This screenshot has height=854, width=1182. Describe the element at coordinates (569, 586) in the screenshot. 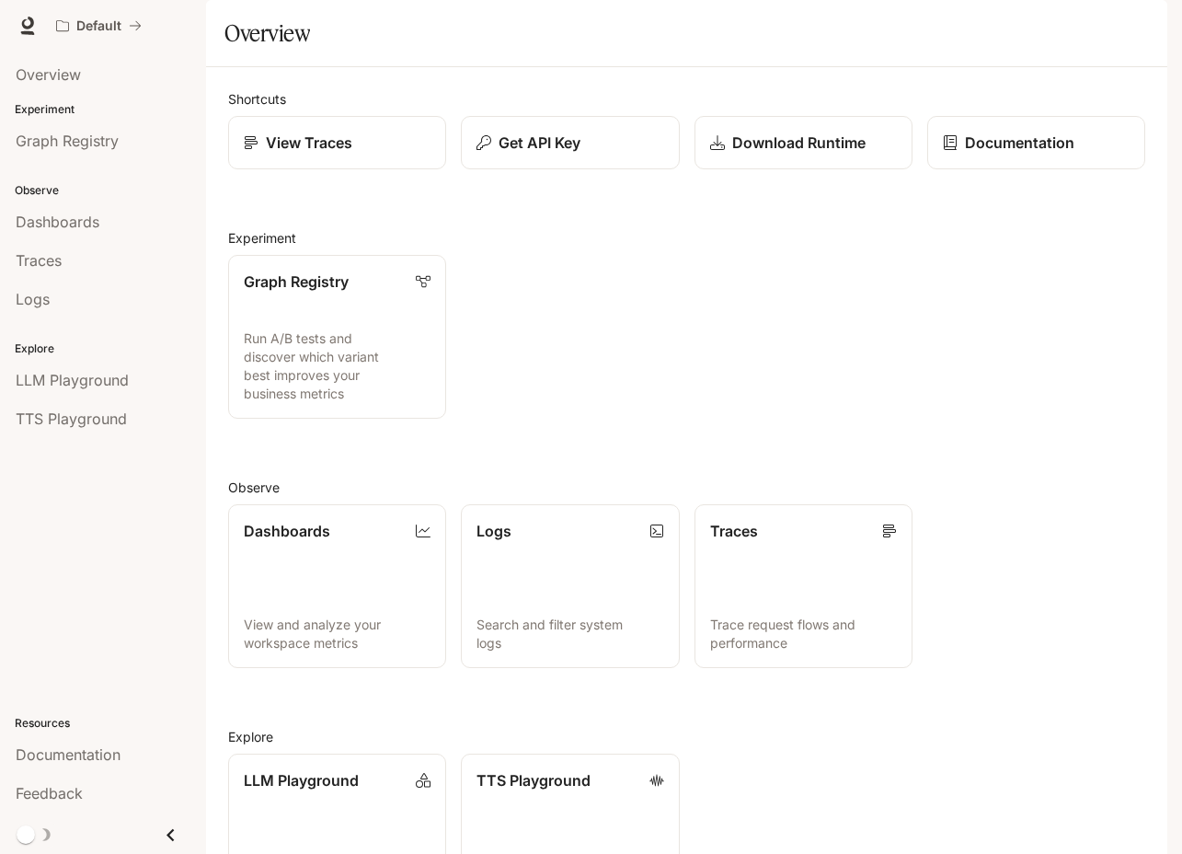

I see `a: LogsSearch and filter system logs` at that location.